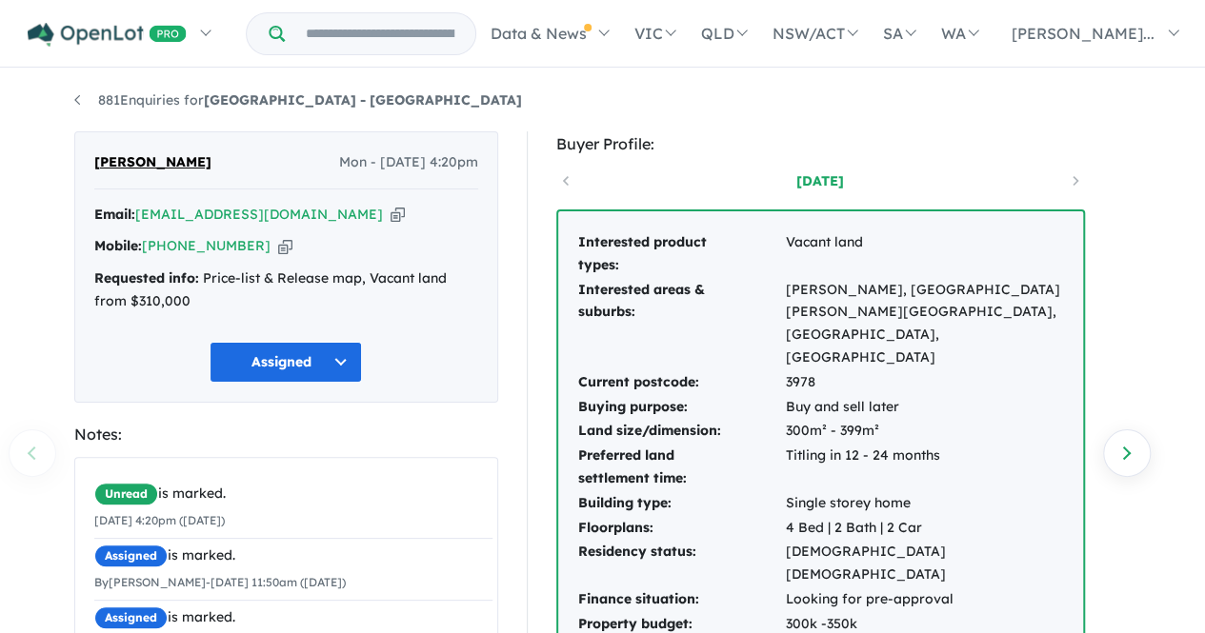 The width and height of the screenshot is (1205, 633). I want to click on td: Buying purpose:, so click(681, 408).